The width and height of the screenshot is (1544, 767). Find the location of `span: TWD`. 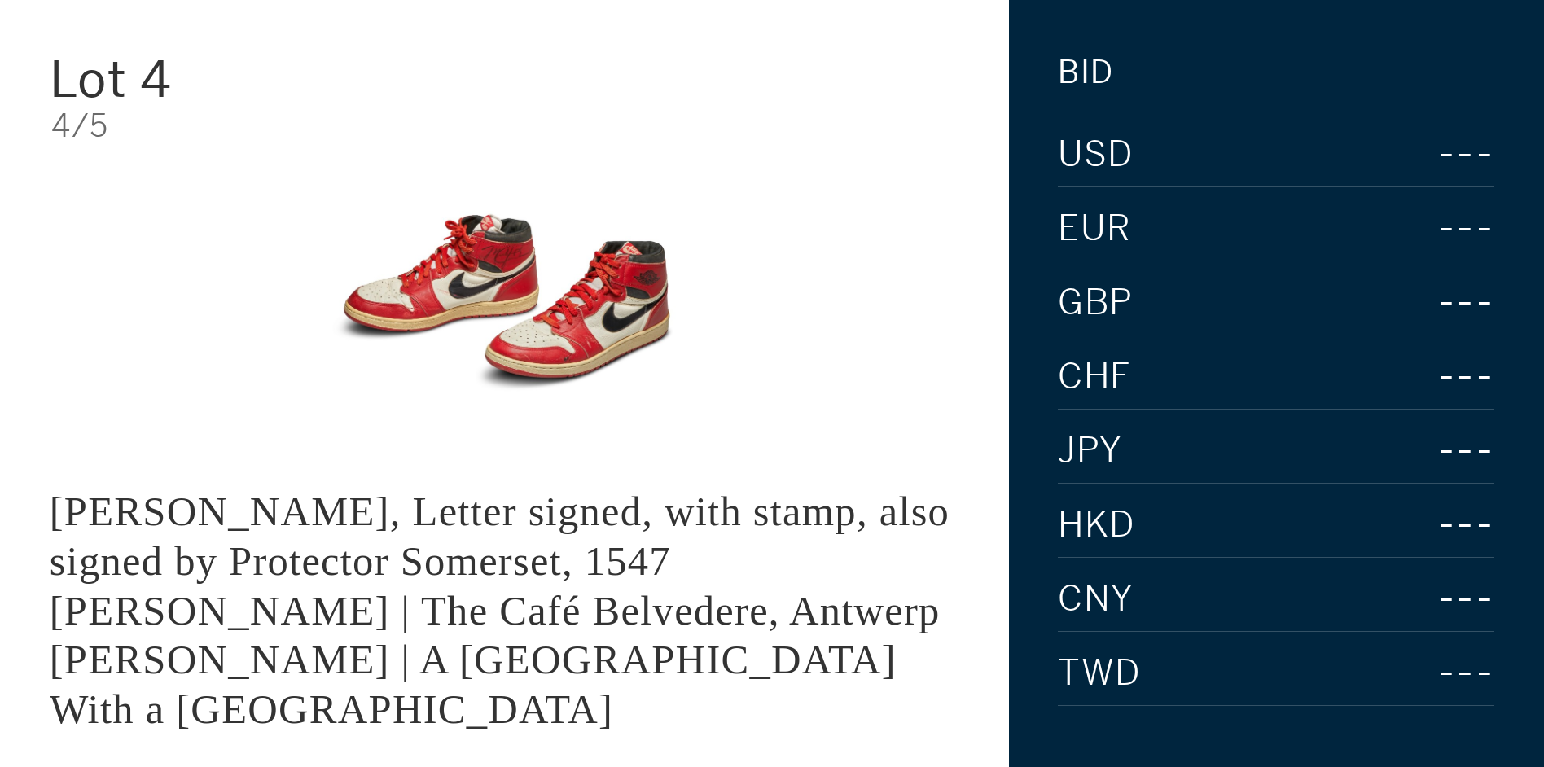

span: TWD is located at coordinates (1099, 673).